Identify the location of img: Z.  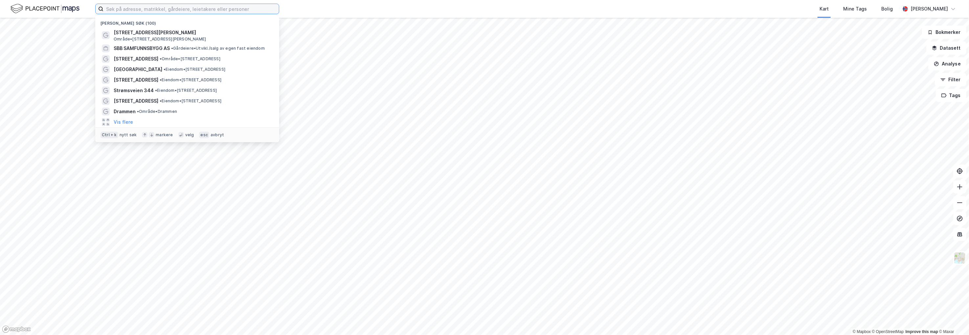
(960, 258).